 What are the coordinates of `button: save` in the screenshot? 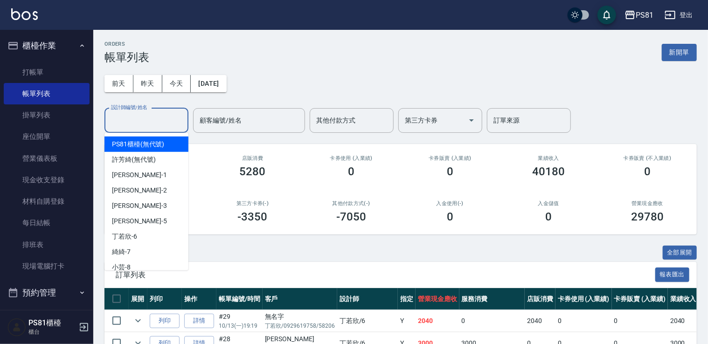 It's located at (607, 15).